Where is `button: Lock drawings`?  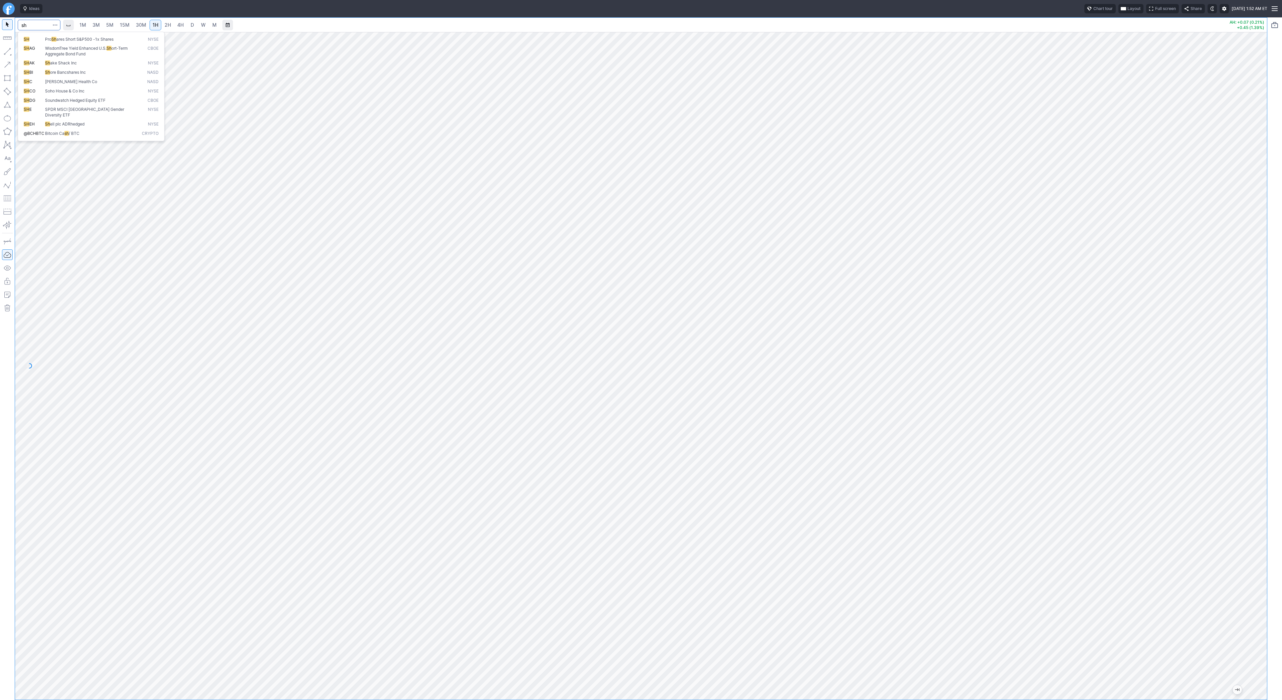
button: Lock drawings is located at coordinates (7, 281).